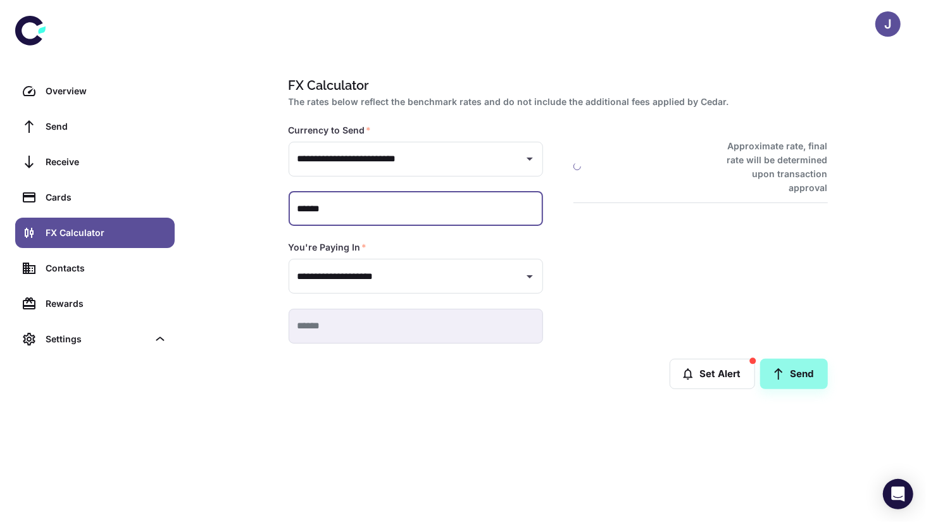  I want to click on div: Overview, so click(106, 91).